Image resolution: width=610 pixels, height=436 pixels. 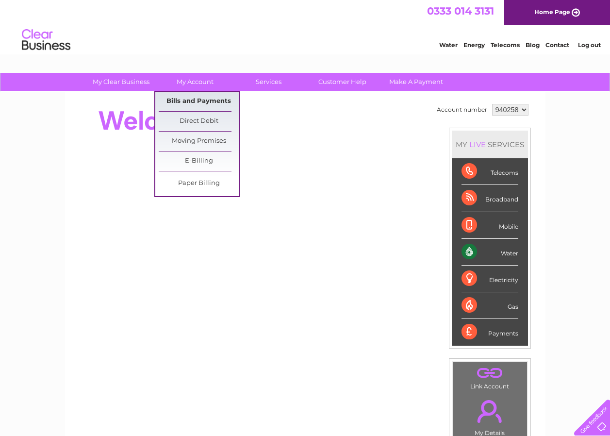 What do you see at coordinates (416, 81) in the screenshot?
I see `a: Make A Payment` at bounding box center [416, 81].